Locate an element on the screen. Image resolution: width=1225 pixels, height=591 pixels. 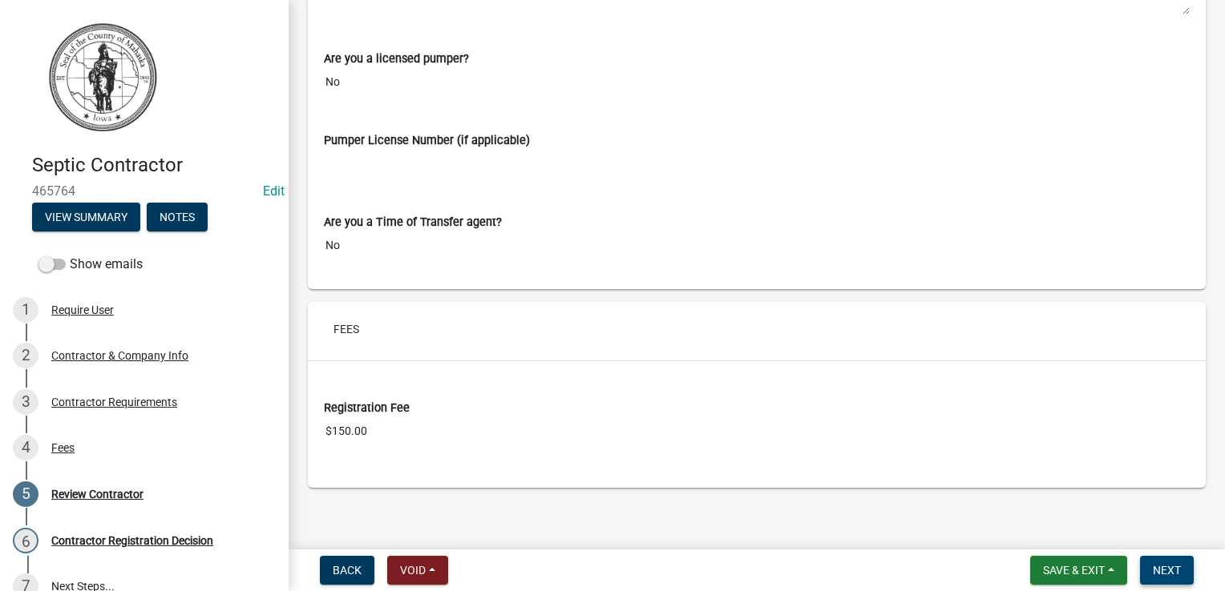
button: View Summary is located at coordinates (86, 217).